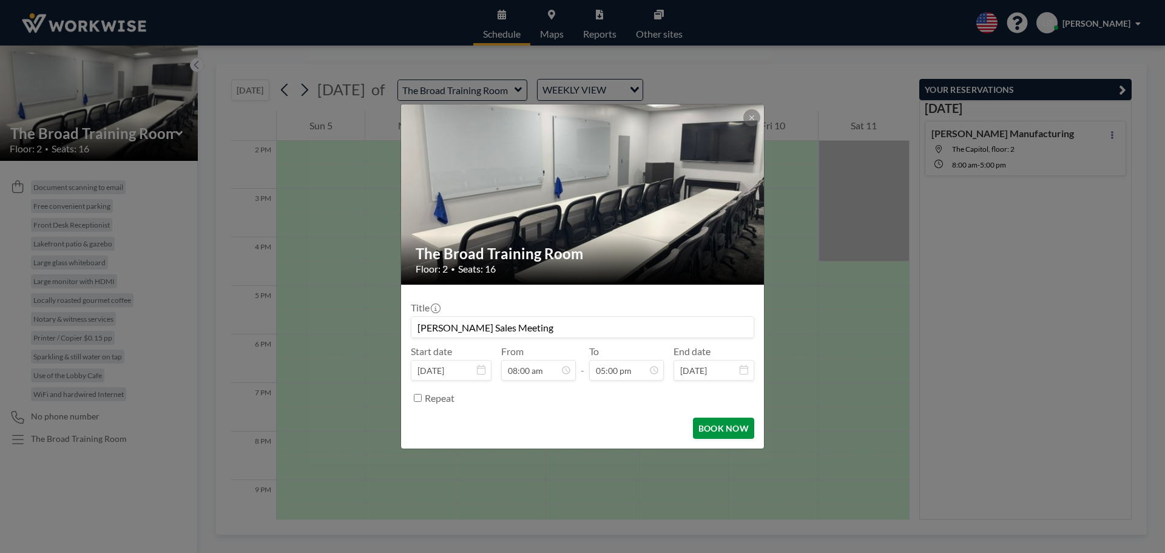 The width and height of the screenshot is (1165, 553). What do you see at coordinates (431, 351) in the screenshot?
I see `label: Start date` at bounding box center [431, 351].